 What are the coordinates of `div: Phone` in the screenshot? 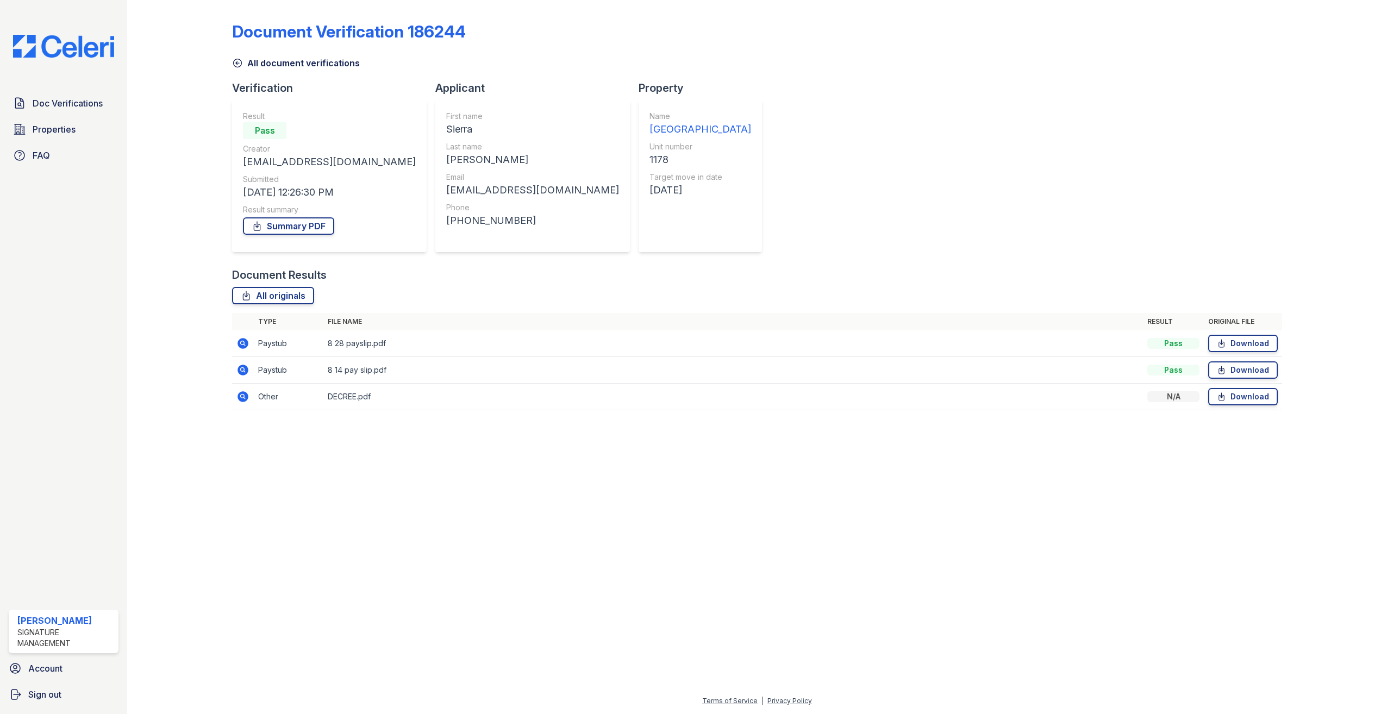 It's located at (533, 208).